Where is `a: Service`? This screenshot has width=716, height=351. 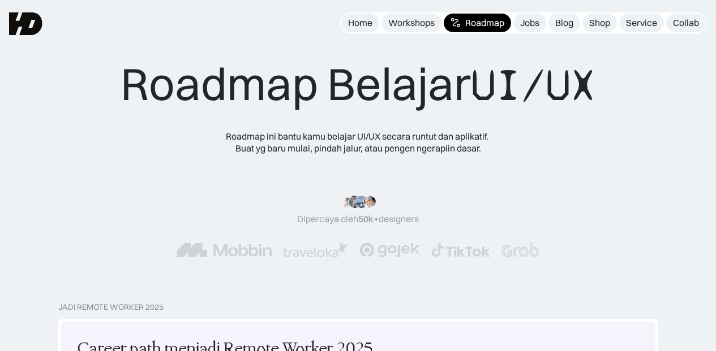 a: Service is located at coordinates (641, 23).